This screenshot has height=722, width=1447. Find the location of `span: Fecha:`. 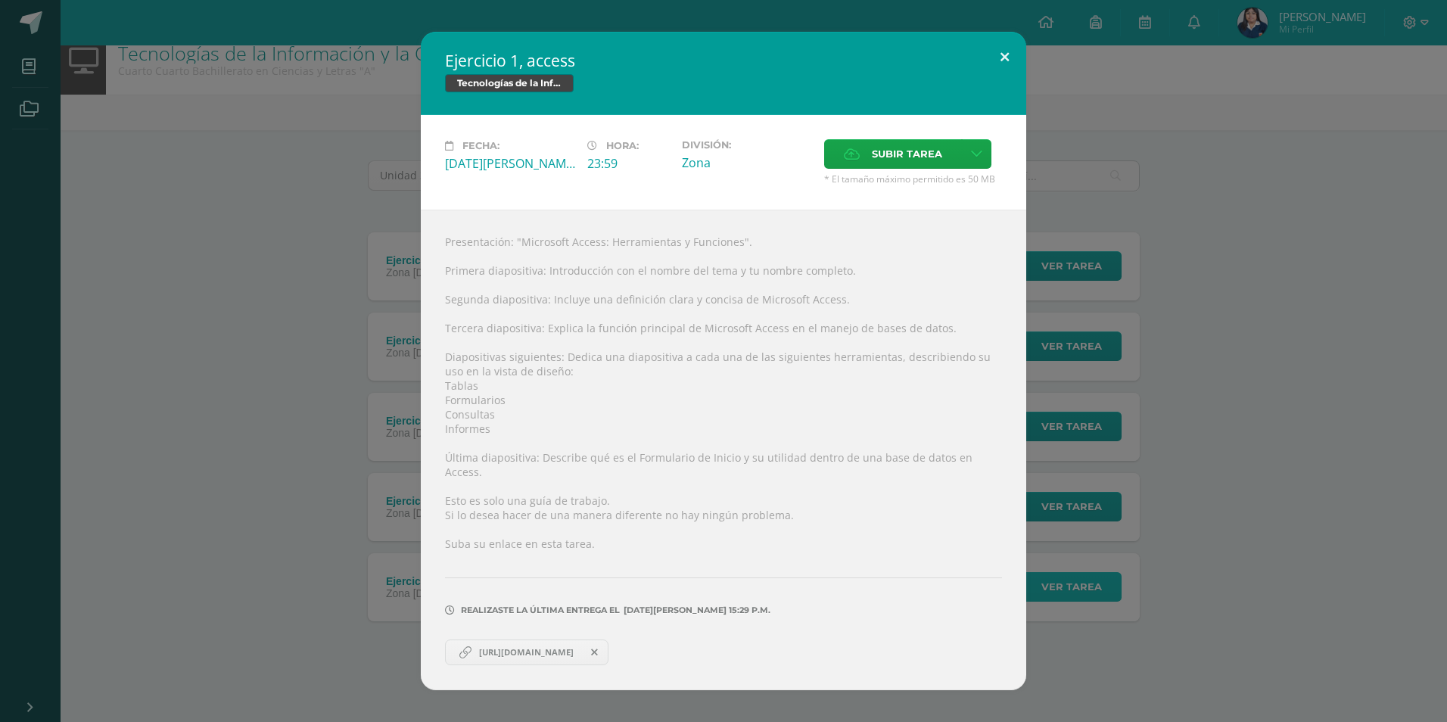

span: Fecha: is located at coordinates (481, 145).